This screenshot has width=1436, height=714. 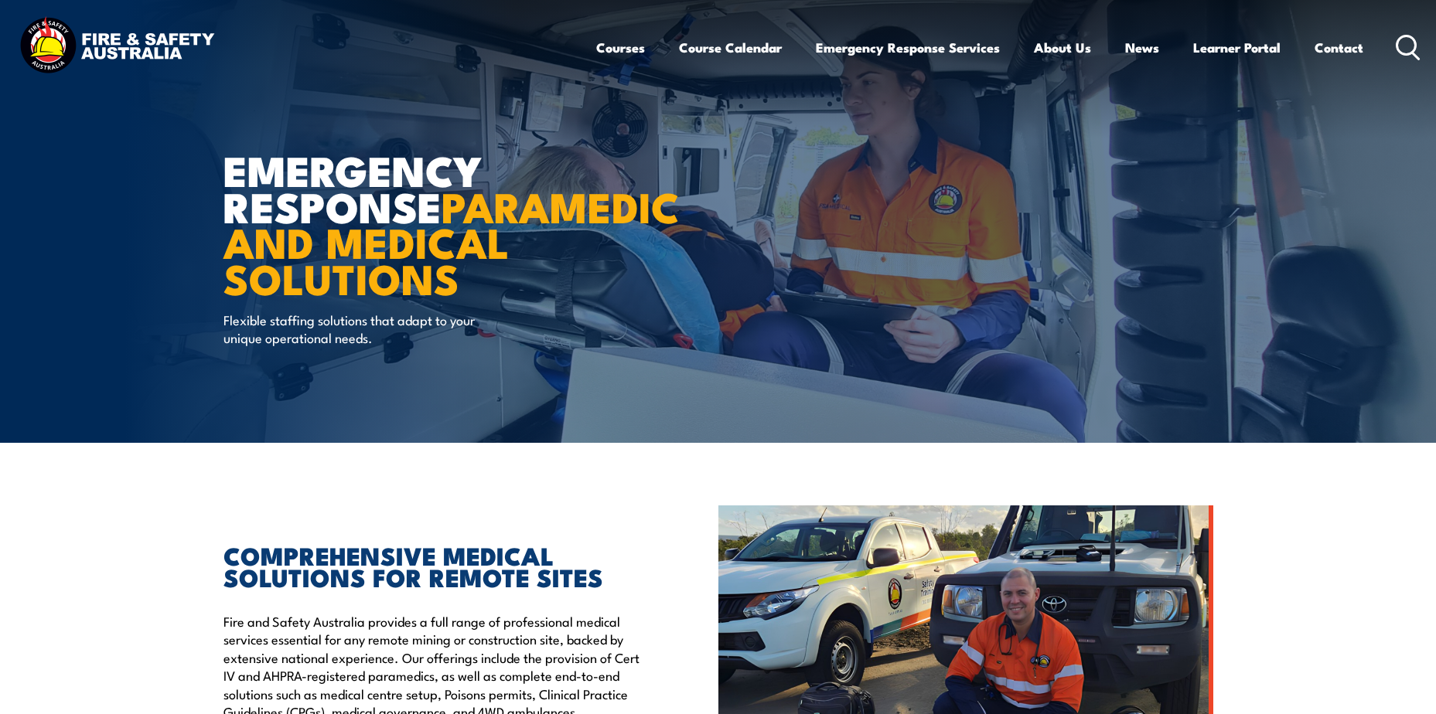 What do you see at coordinates (1062, 47) in the screenshot?
I see `a: About Us` at bounding box center [1062, 47].